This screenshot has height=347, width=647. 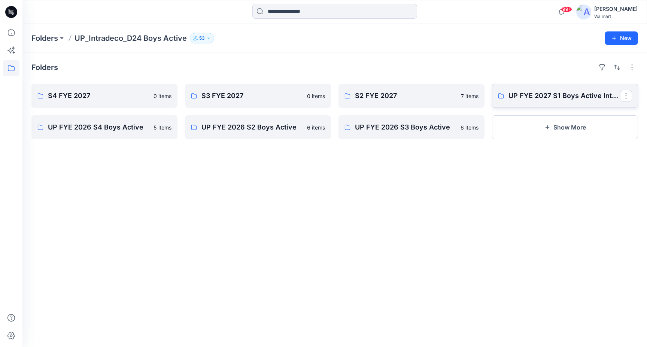 What do you see at coordinates (163, 127) in the screenshot?
I see `p: 5 items` at bounding box center [163, 127].